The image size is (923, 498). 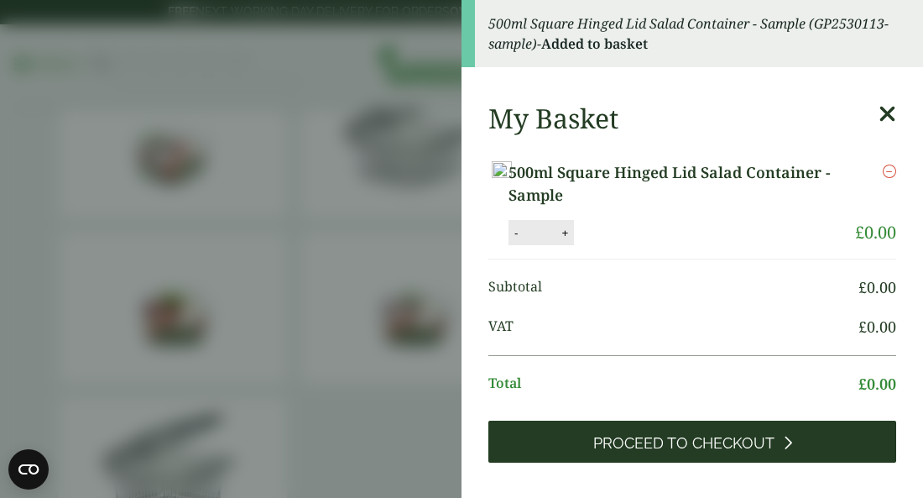 I want to click on span: VAT, so click(x=673, y=326).